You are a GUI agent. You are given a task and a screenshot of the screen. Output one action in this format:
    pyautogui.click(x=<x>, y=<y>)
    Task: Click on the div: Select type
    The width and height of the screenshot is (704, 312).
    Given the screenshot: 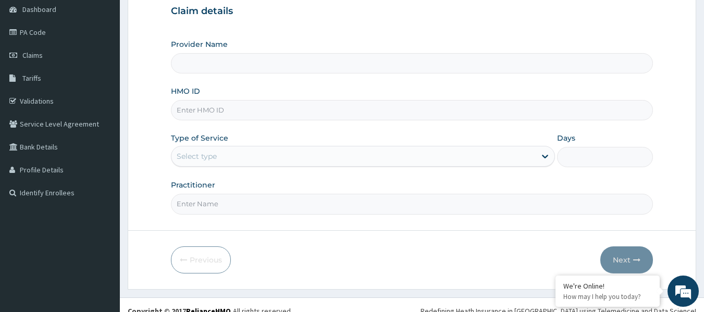 What is the action you would take?
    pyautogui.click(x=196, y=156)
    